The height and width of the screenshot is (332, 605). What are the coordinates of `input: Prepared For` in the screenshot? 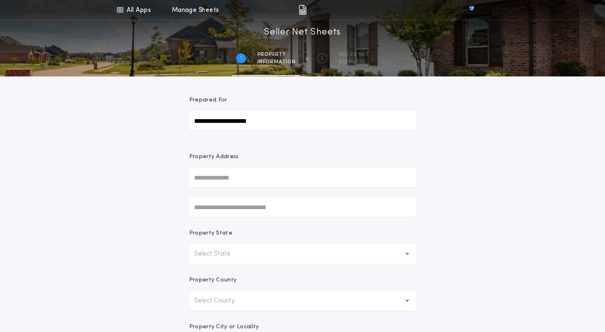 It's located at (303, 121).